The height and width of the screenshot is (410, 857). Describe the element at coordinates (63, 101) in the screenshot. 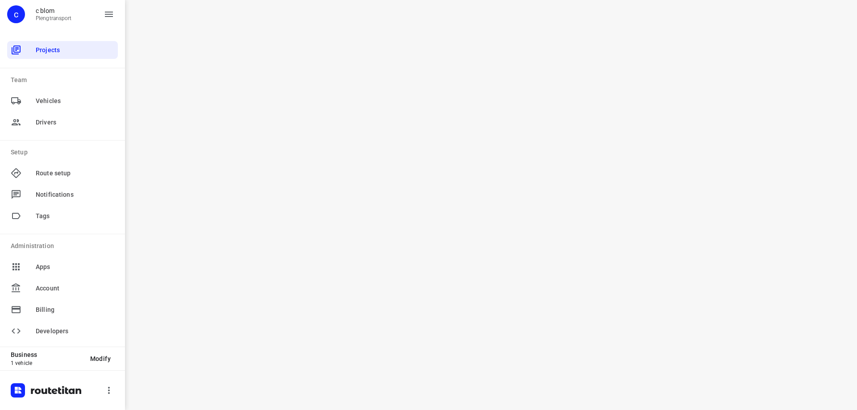

I see `div: Vehicles` at that location.